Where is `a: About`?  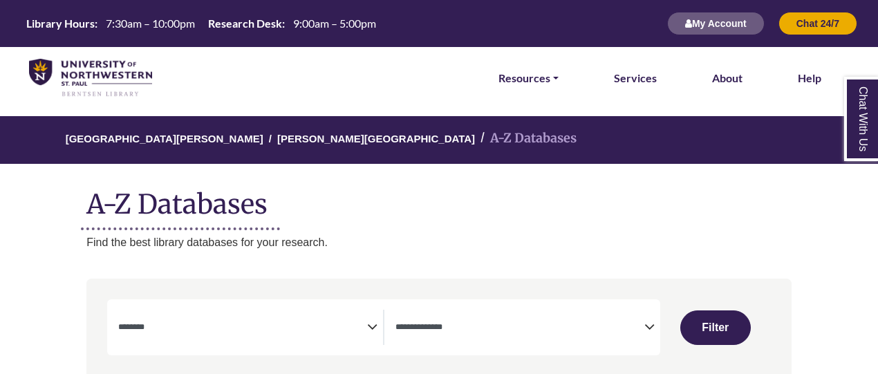 a: About is located at coordinates (727, 78).